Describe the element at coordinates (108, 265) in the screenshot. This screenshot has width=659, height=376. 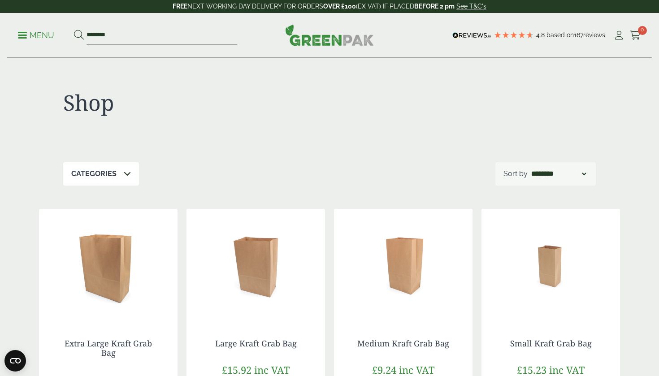
I see `img: 3330043 Extra Large Kraft Grab Bag V1` at that location.